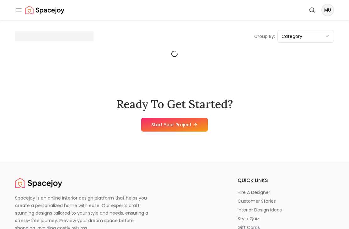  Describe the element at coordinates (286, 181) in the screenshot. I see `h6: quick links` at that location.